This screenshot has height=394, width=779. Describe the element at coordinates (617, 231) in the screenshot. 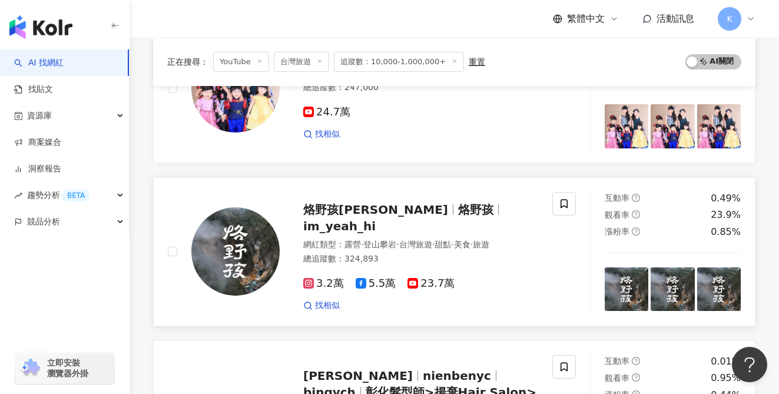

I see `span: 漲粉率` at that location.